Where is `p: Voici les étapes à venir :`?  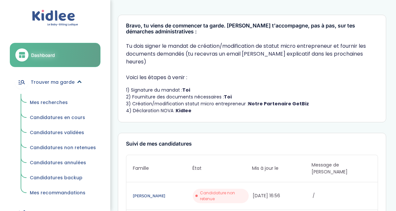
p: Voici les étapes à venir : is located at coordinates (252, 78).